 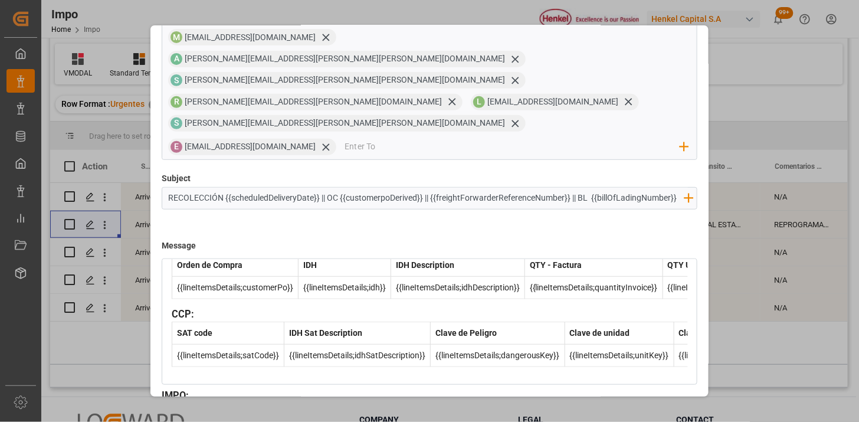 I want to click on span: R, so click(x=176, y=101).